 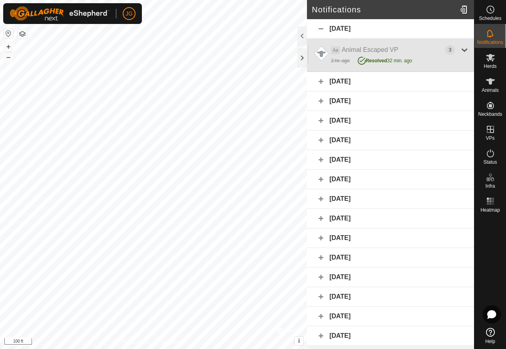 I want to click on span: Status, so click(x=490, y=162).